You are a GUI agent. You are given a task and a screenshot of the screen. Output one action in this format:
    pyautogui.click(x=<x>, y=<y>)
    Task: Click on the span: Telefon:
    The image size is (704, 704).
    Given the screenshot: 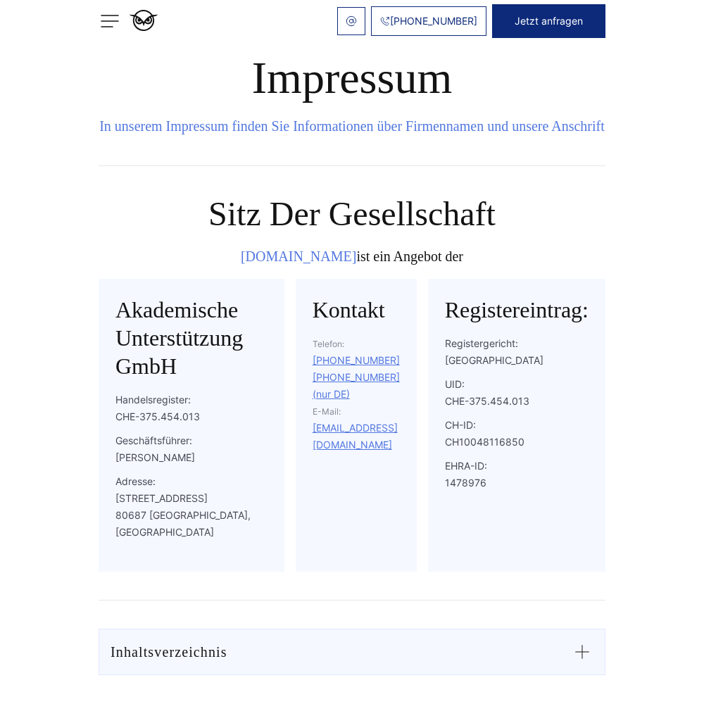 What is the action you would take?
    pyautogui.click(x=328, y=344)
    